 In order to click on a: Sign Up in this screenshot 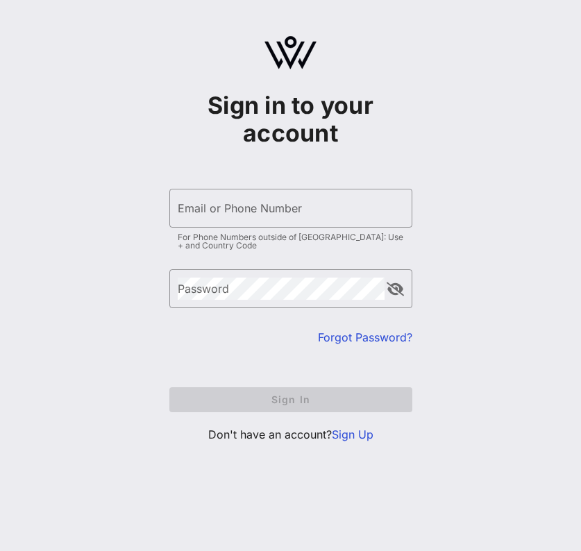, I will do `click(353, 434)`.